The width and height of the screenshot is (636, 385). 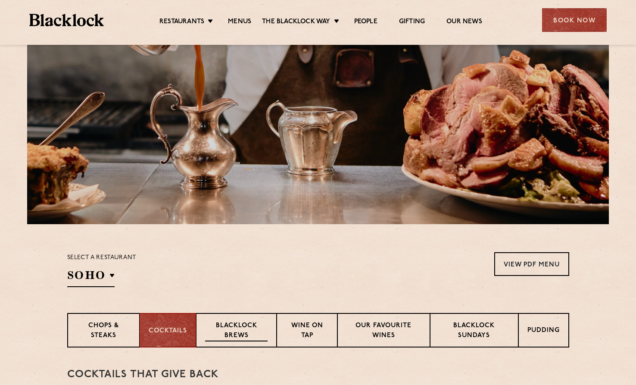 What do you see at coordinates (103, 331) in the screenshot?
I see `p: Chops & Steaks` at bounding box center [103, 331].